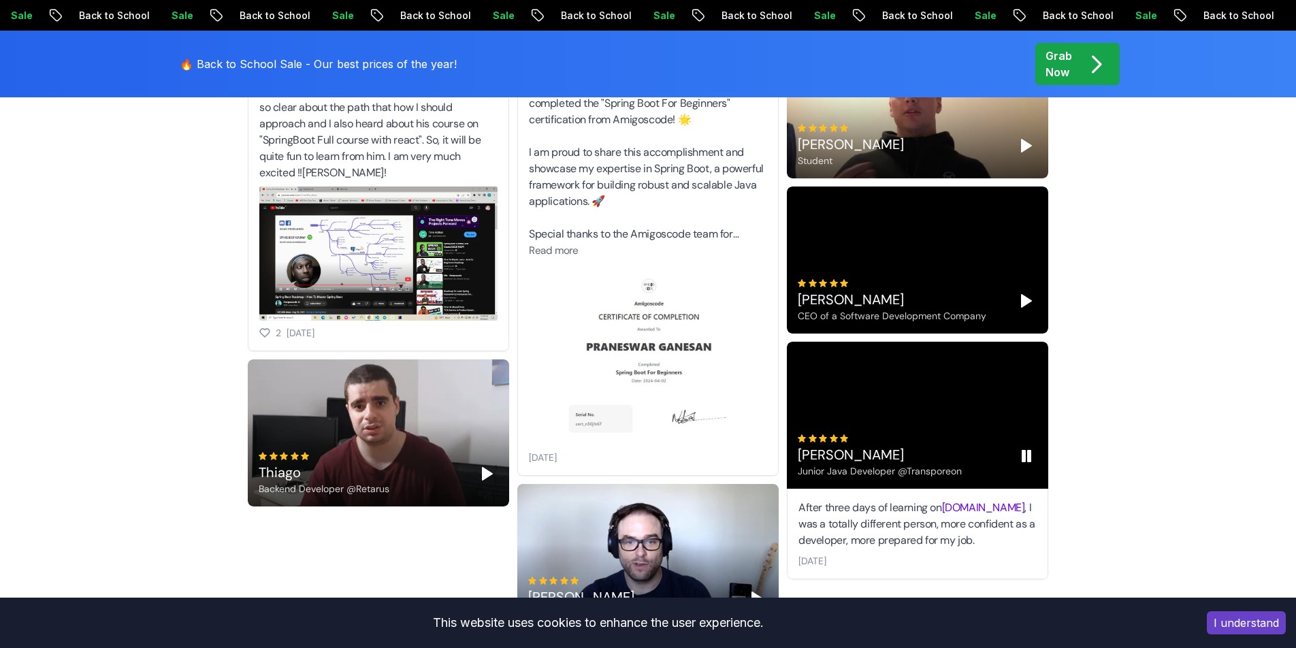  Describe the element at coordinates (553, 250) in the screenshot. I see `span: Read more` at that location.